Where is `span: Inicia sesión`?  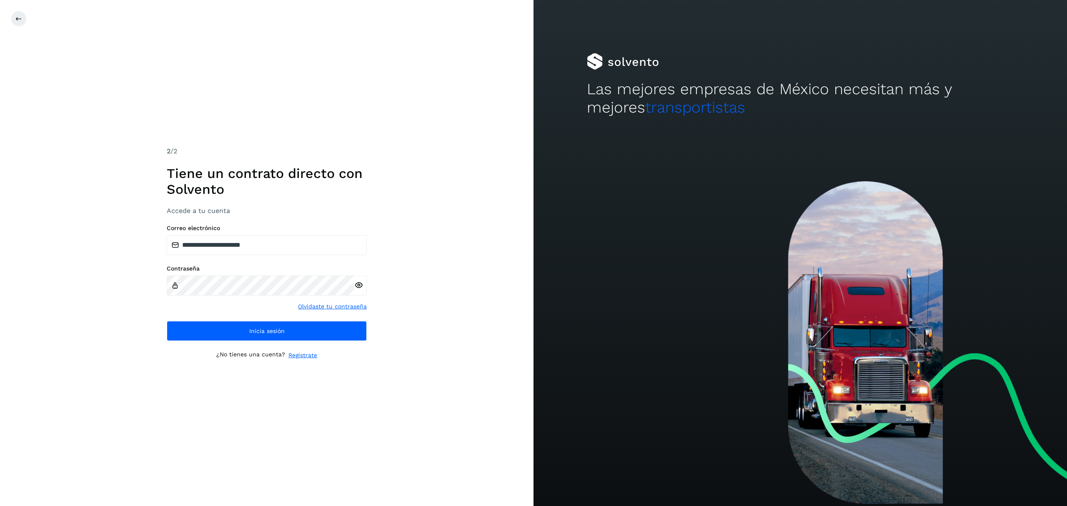 span: Inicia sesión is located at coordinates (267, 331).